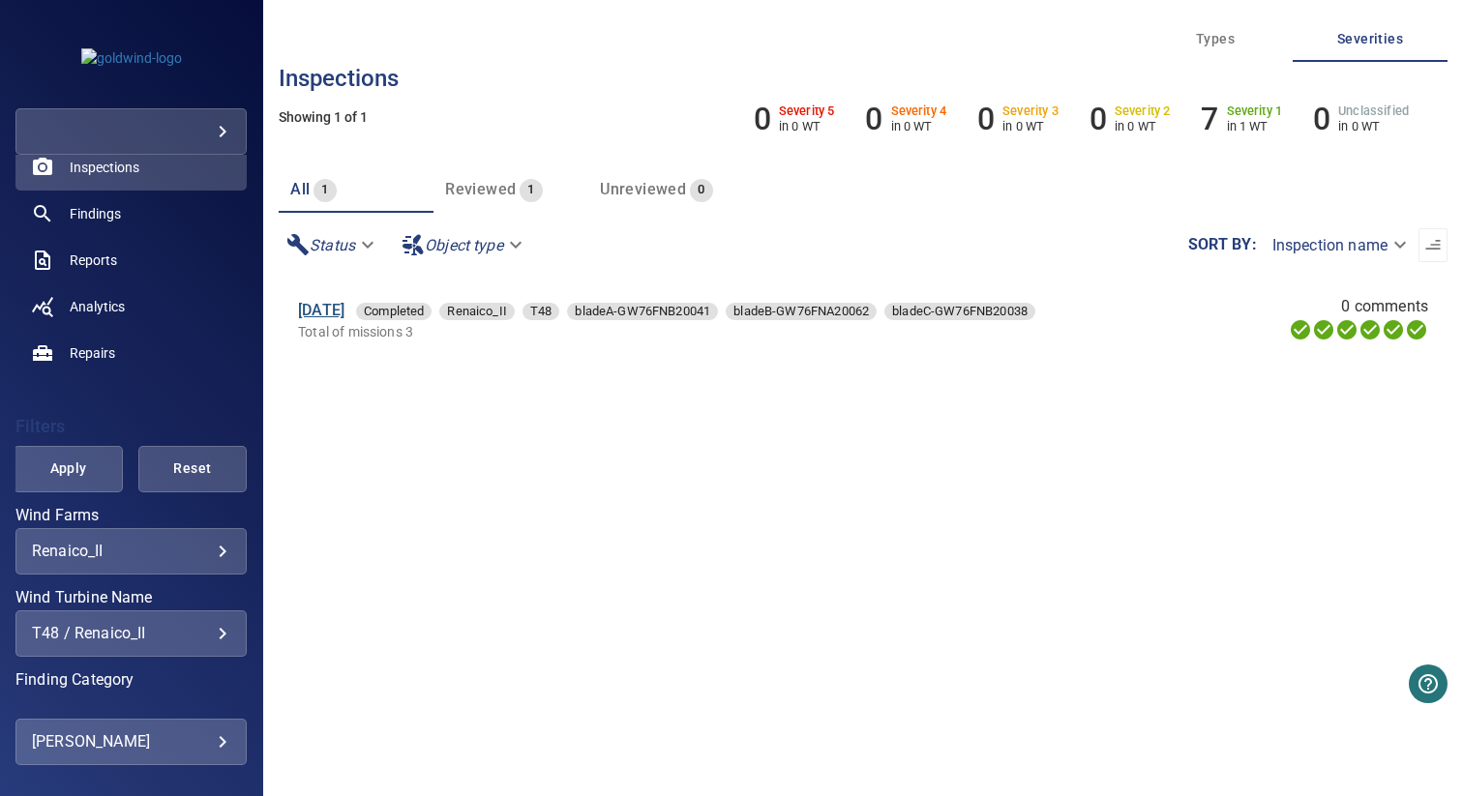  I want to click on button: Sort list from oldest to newest, so click(1433, 245).